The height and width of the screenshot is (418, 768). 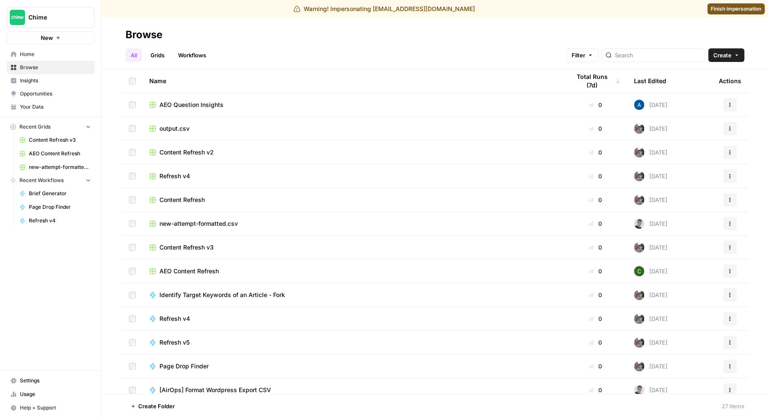 I want to click on span: Page Drop Finder, so click(x=60, y=207).